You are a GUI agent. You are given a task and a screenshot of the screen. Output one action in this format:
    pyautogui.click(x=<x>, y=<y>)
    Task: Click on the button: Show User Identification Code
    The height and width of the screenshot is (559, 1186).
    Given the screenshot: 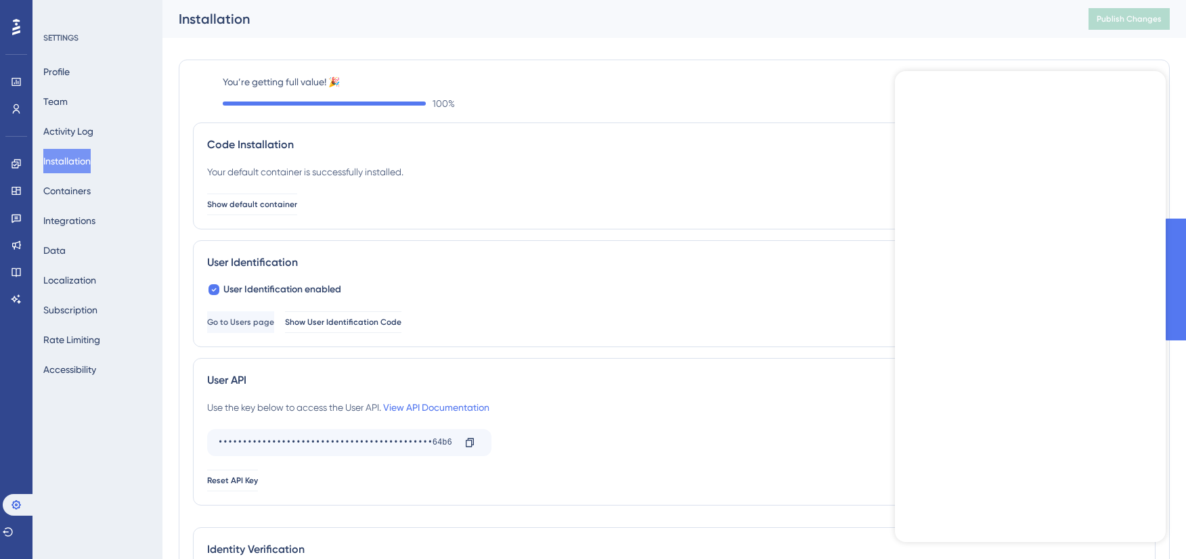 What is the action you would take?
    pyautogui.click(x=343, y=322)
    